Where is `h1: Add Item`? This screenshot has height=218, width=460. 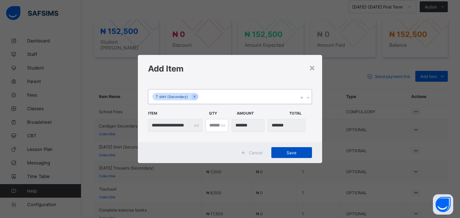 h1: Add Item is located at coordinates (229, 68).